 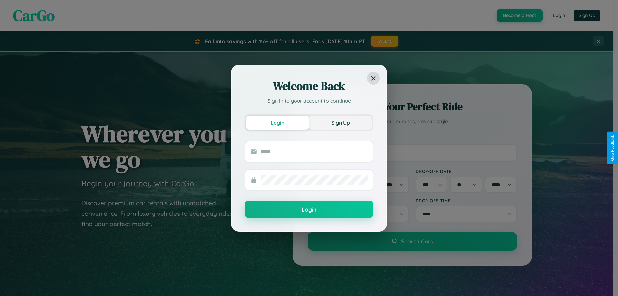 I want to click on h2: Welcome Back, so click(x=309, y=86).